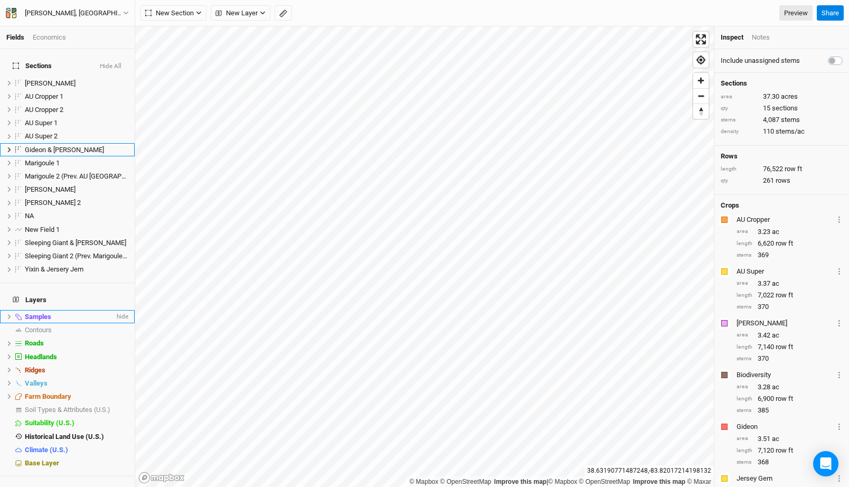  What do you see at coordinates (15, 37) in the screenshot?
I see `a: Fields` at bounding box center [15, 37].